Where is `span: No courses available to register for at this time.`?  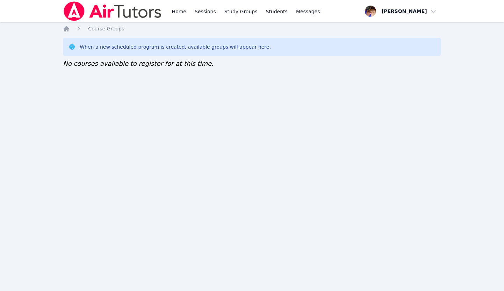
span: No courses available to register for at this time. is located at coordinates (138, 63).